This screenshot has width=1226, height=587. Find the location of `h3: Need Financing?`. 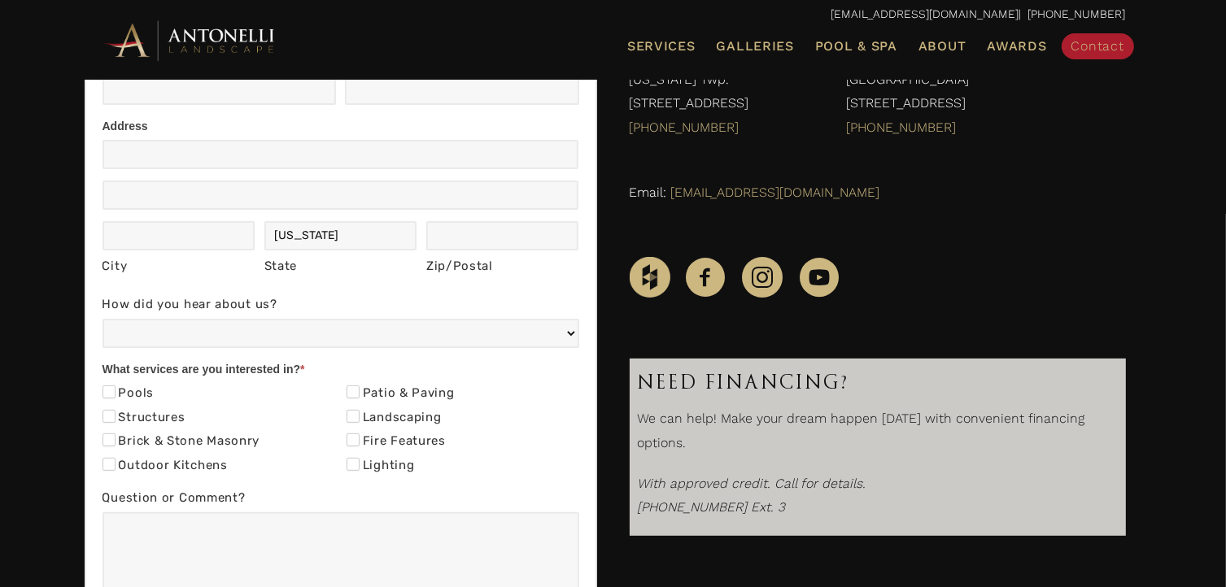

h3: Need Financing? is located at coordinates (877, 382).